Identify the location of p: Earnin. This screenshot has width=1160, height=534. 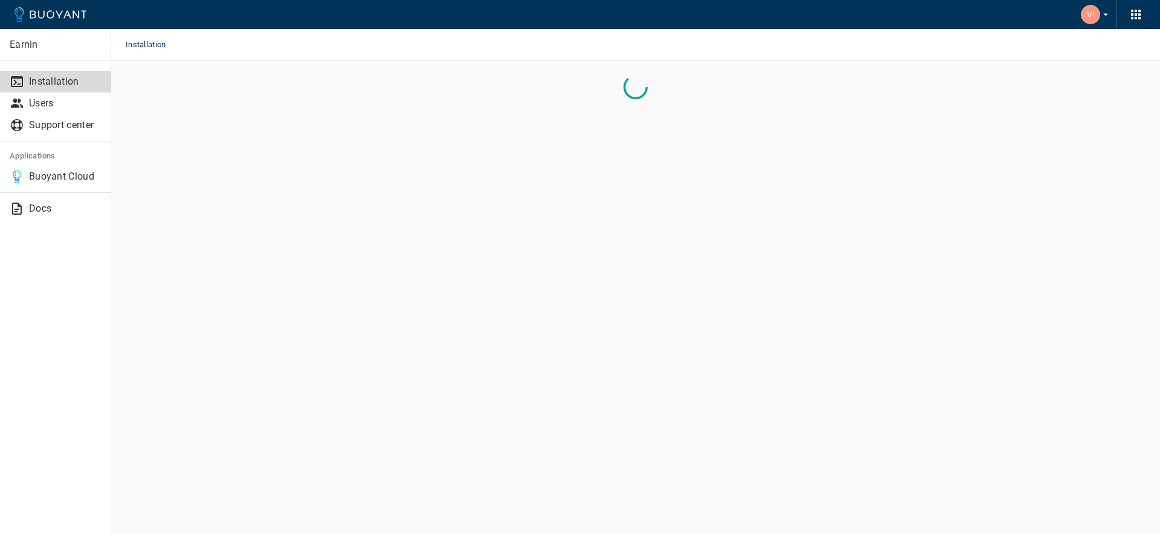
(55, 45).